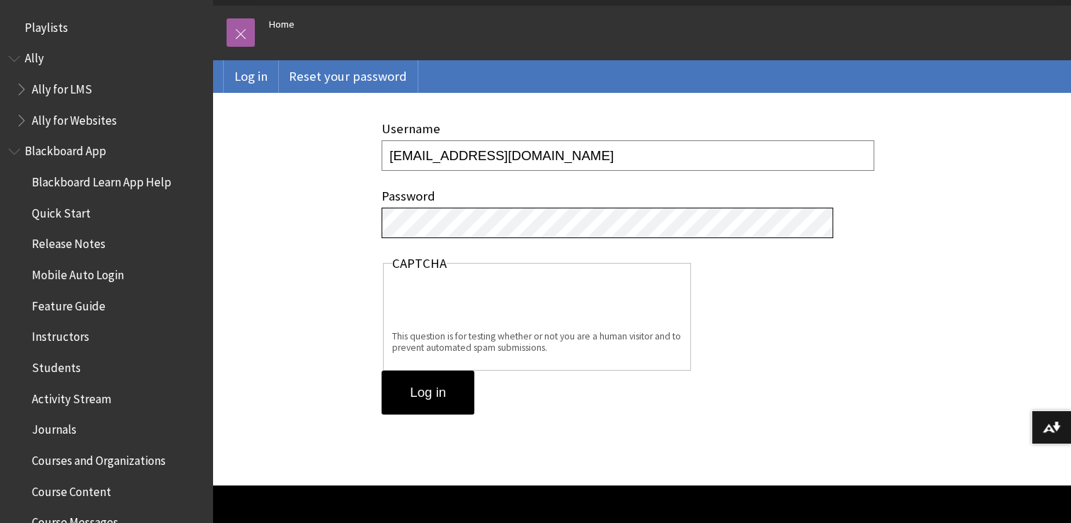 Image resolution: width=1071 pixels, height=523 pixels. I want to click on span: Ally, so click(34, 56).